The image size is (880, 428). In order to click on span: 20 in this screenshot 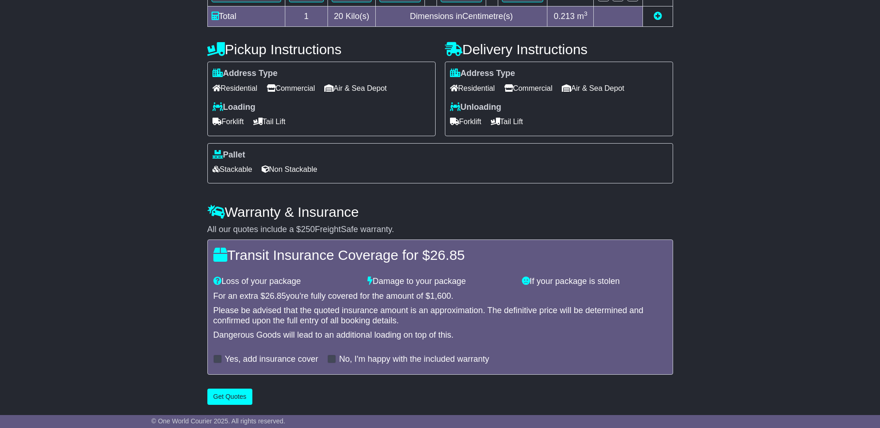, I will do `click(339, 16)`.